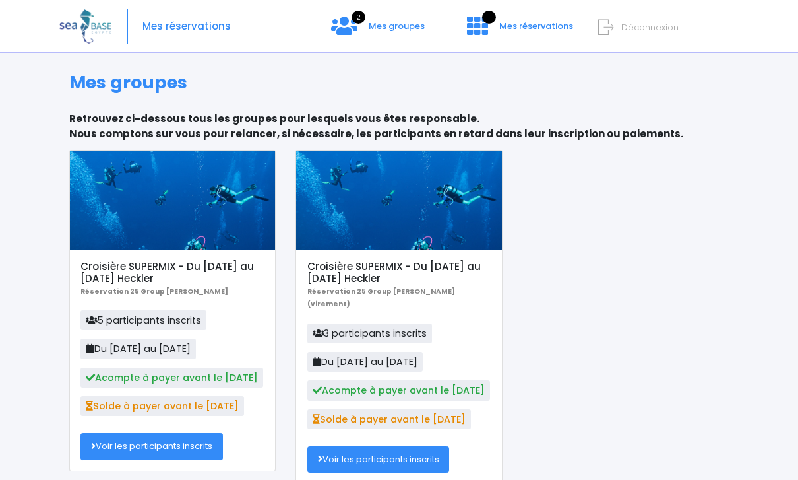 The height and width of the screenshot is (480, 798). What do you see at coordinates (396, 26) in the screenshot?
I see `span: Mes groupes` at bounding box center [396, 26].